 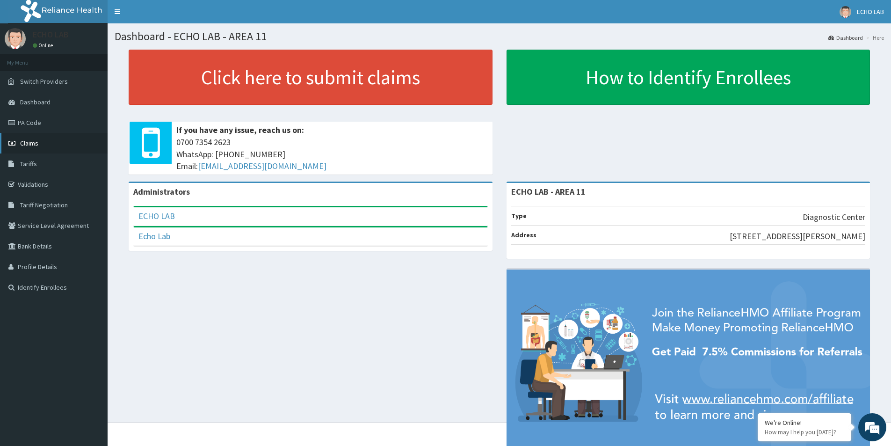 I want to click on p: Diagnostic Center, so click(x=834, y=217).